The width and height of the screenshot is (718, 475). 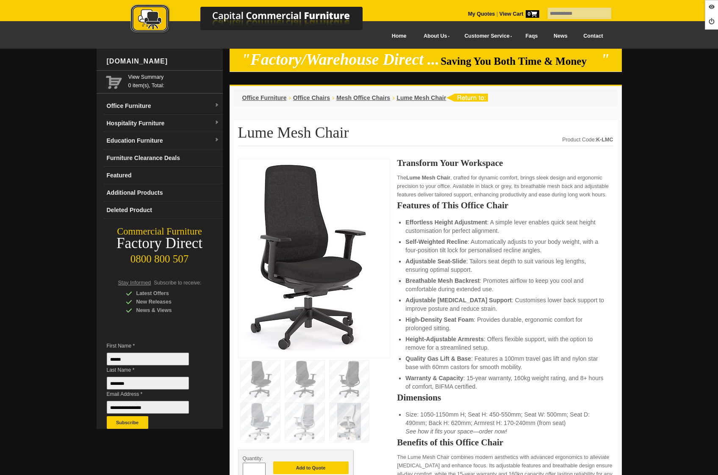 I want to click on button: Add to Quote, so click(x=311, y=468).